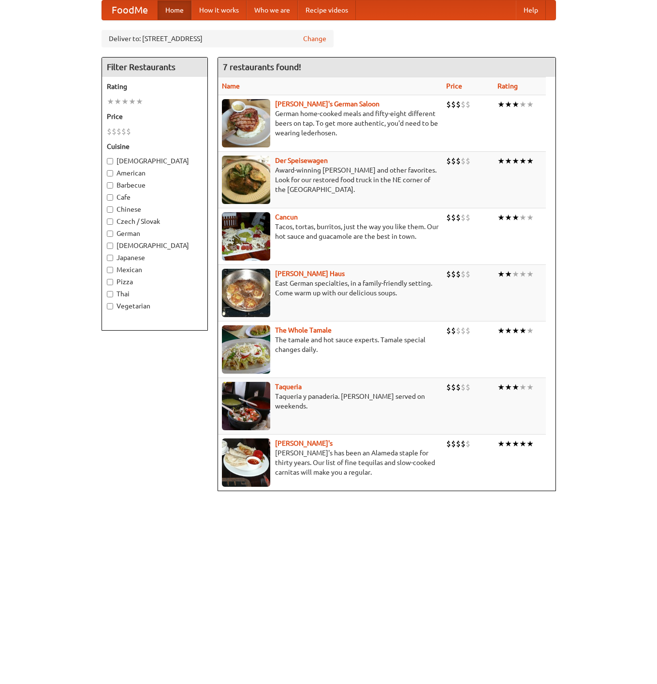 The height and width of the screenshot is (684, 657). Describe the element at coordinates (110, 222) in the screenshot. I see `input: Czech / Slovak` at that location.